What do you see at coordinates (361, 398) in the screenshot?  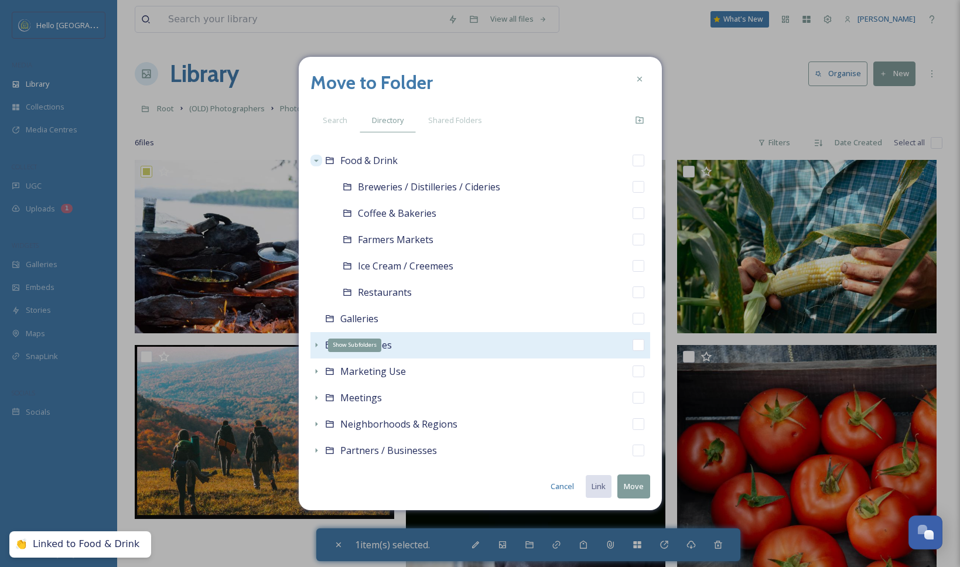 I see `span: Meetings` at bounding box center [361, 398].